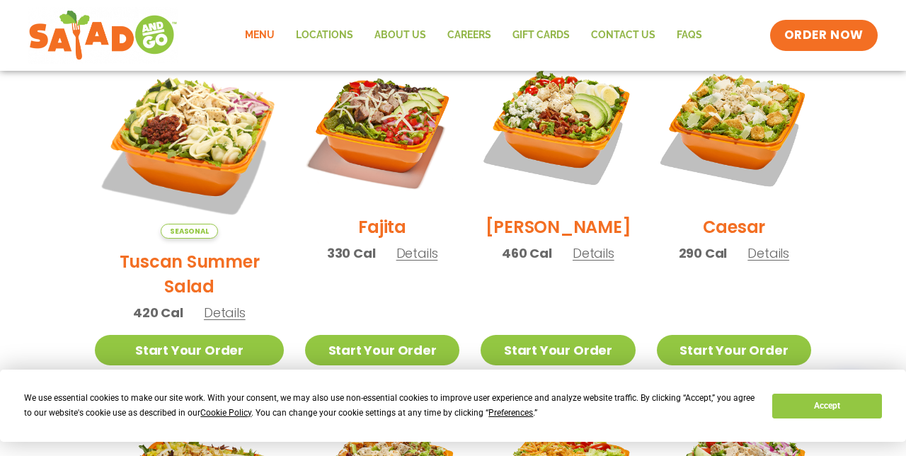 The height and width of the screenshot is (456, 906). I want to click on span: 290 Cal, so click(703, 253).